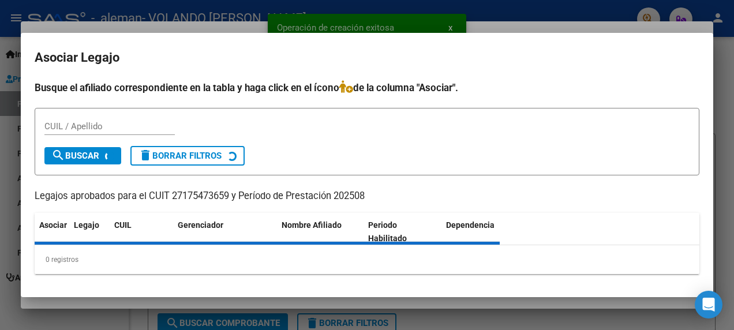 The height and width of the screenshot is (330, 734). What do you see at coordinates (123, 225) in the screenshot?
I see `span: CUIL` at bounding box center [123, 225].